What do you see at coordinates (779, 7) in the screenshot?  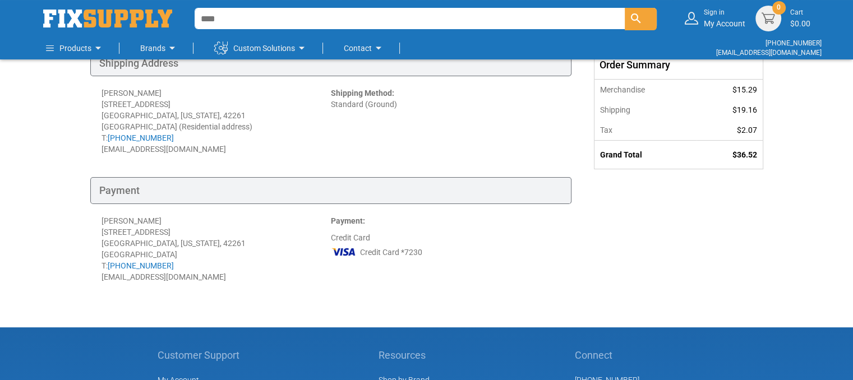 I see `span: 0` at bounding box center [779, 7].